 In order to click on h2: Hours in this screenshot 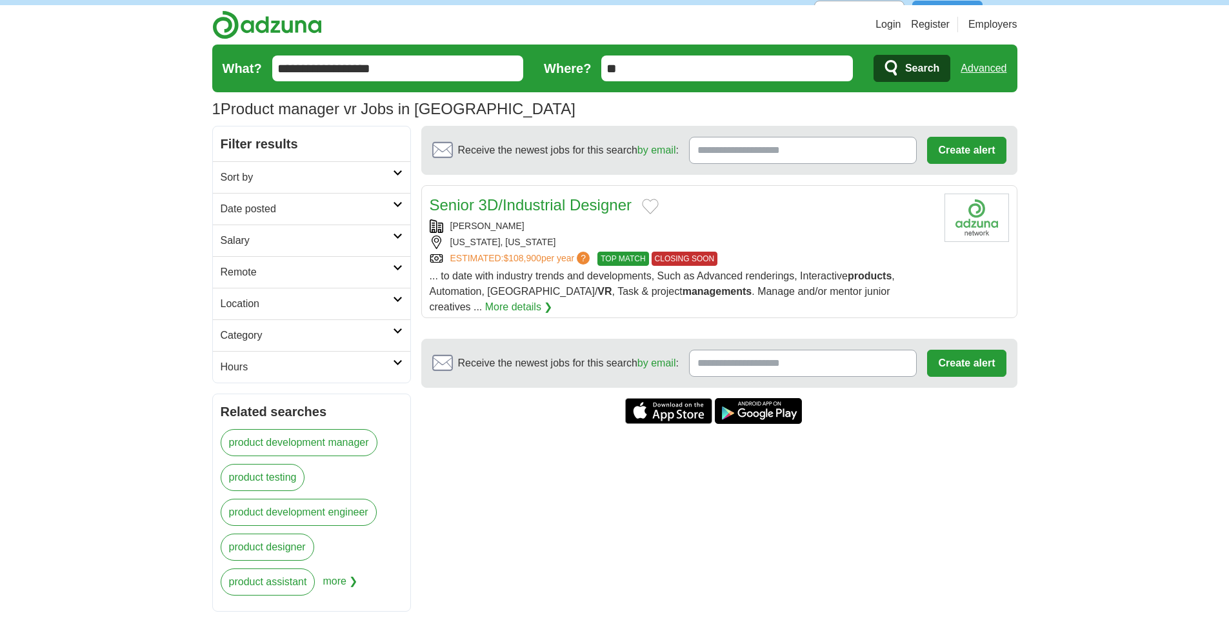, I will do `click(306, 367)`.